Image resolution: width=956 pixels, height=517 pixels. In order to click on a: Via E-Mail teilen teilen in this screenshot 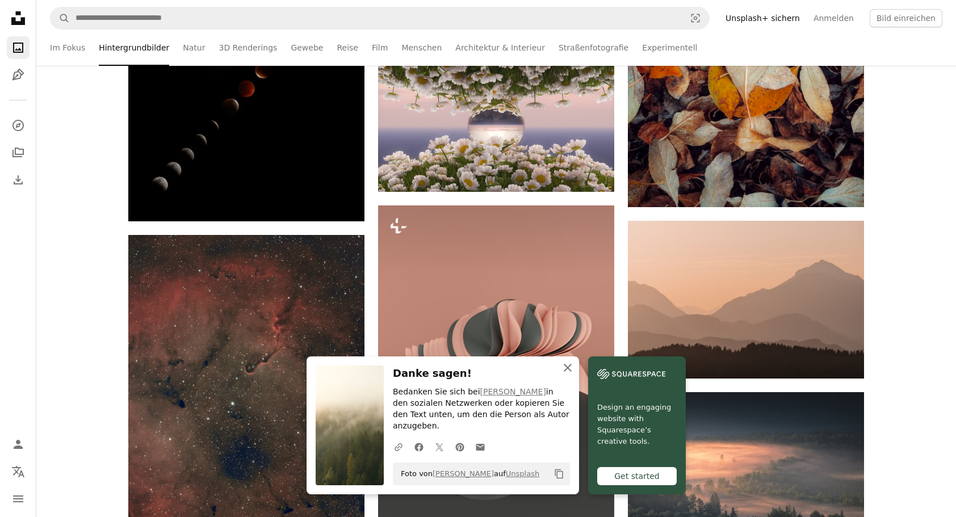, I will do `click(480, 447)`.